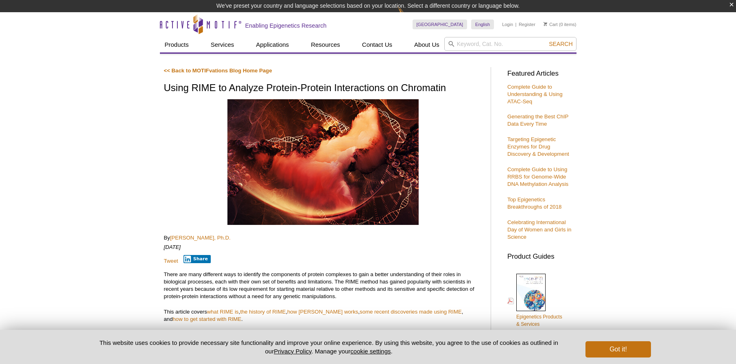  Describe the element at coordinates (272, 45) in the screenshot. I see `a: Applications` at that location.